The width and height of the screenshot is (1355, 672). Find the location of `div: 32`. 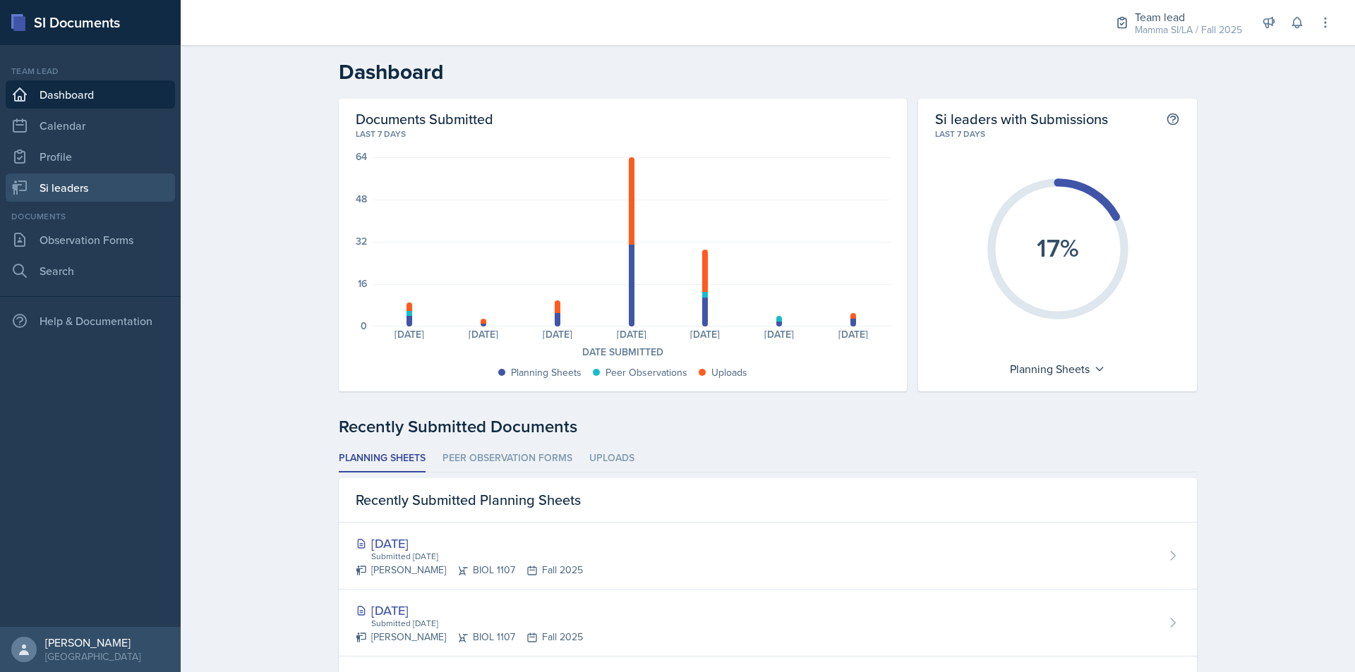

div: 32 is located at coordinates (361, 241).